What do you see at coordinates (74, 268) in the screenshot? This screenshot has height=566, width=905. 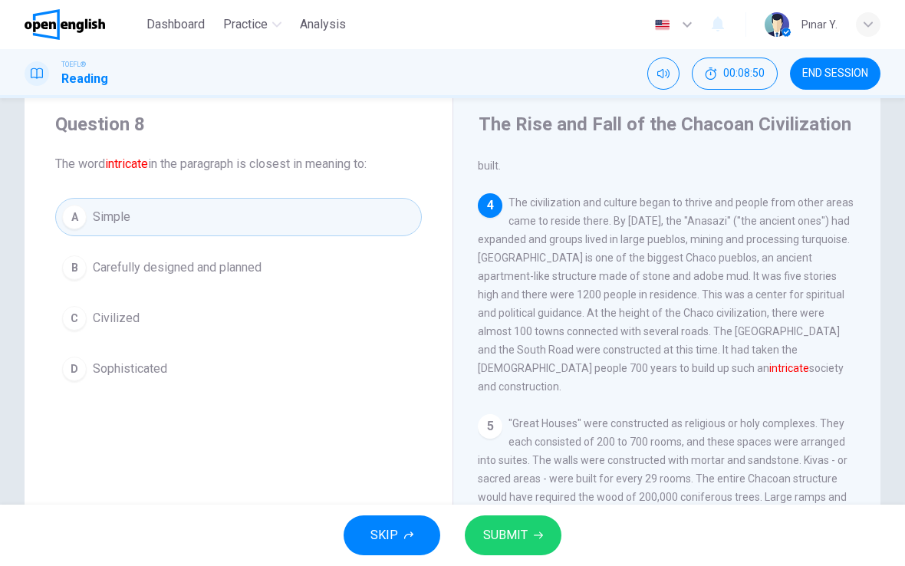 I see `div: B` at bounding box center [74, 268].